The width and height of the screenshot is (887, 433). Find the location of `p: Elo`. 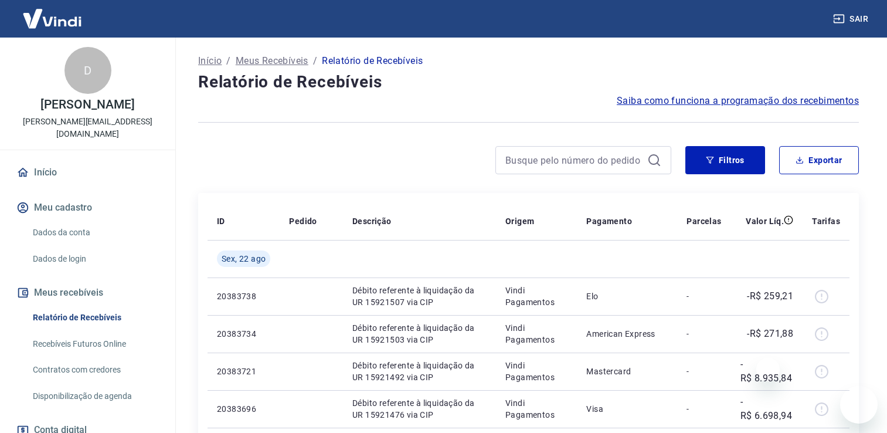

p: Elo is located at coordinates (627, 296).